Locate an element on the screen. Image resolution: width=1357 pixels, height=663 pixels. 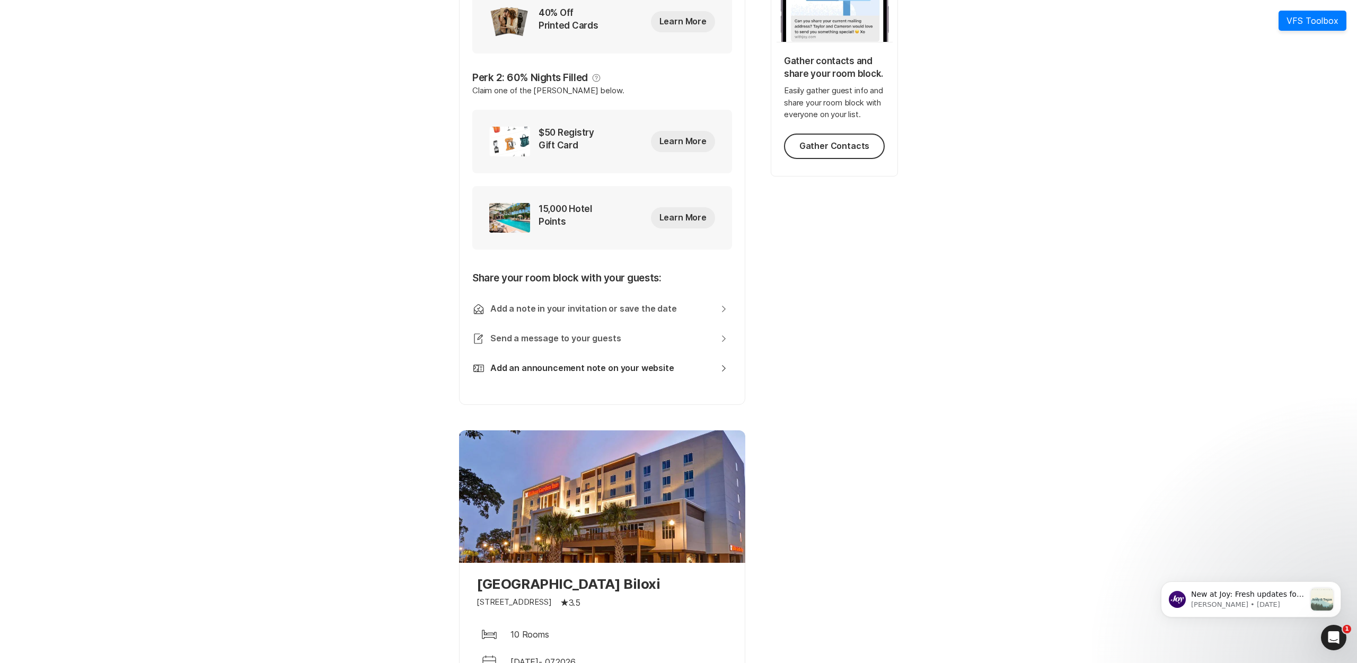
p: Share your room block with your guests: is located at coordinates (602, 282).